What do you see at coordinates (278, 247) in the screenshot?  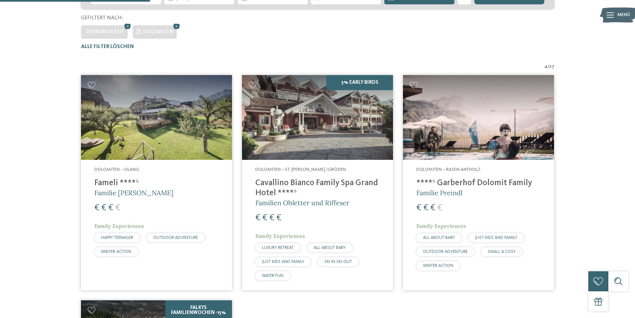 I see `span: LUXURY RETREAT` at bounding box center [278, 247].